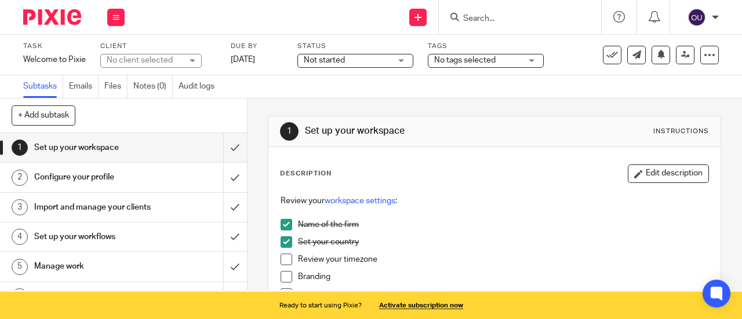 Image resolution: width=742 pixels, height=319 pixels. Describe the element at coordinates (43, 115) in the screenshot. I see `button: + Add subtask` at that location.